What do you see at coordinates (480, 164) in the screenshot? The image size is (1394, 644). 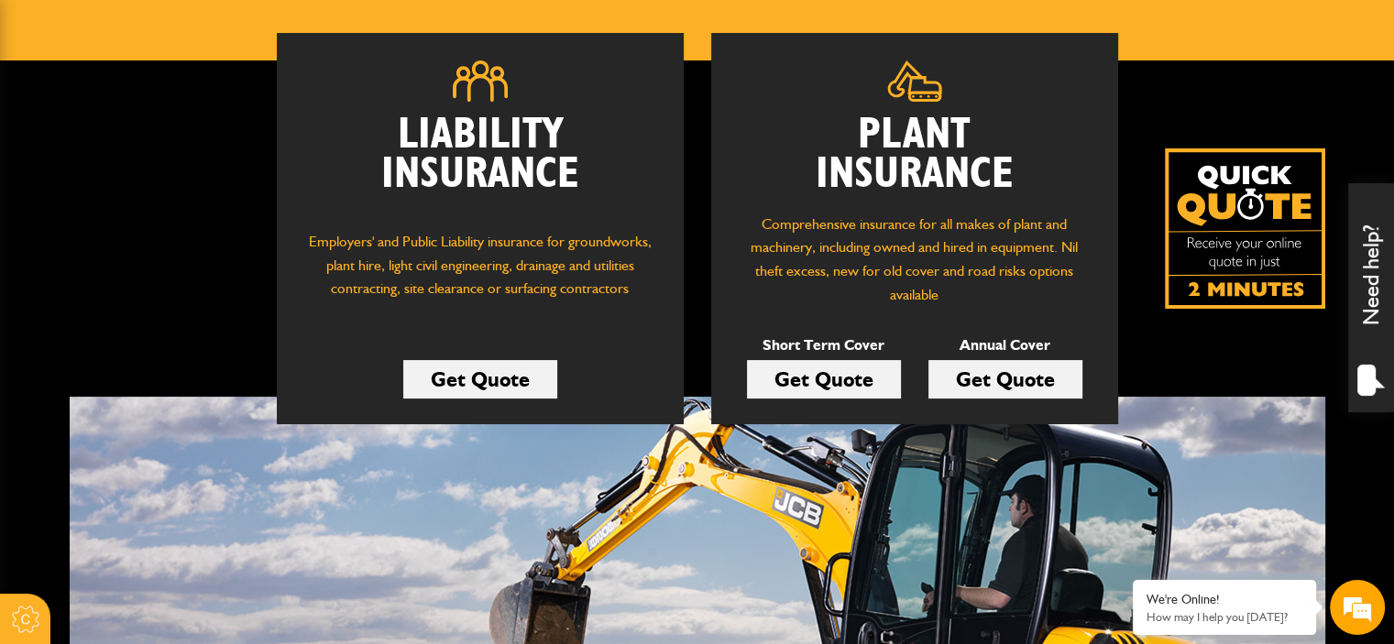 I see `h2: Liability Insurance` at bounding box center [480, 164].